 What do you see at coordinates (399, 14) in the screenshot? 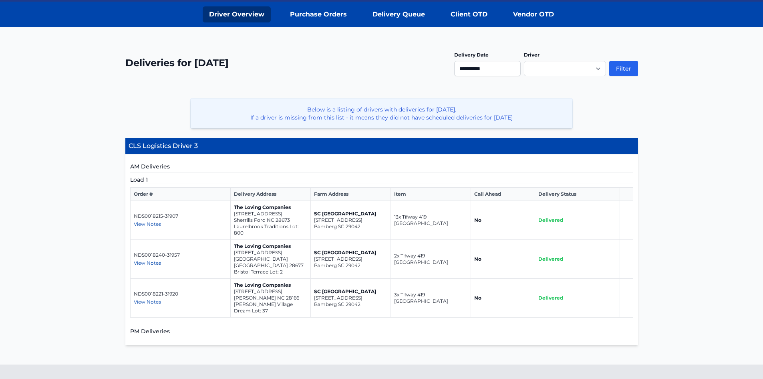
I see `a: Delivery Queue` at bounding box center [399, 14].